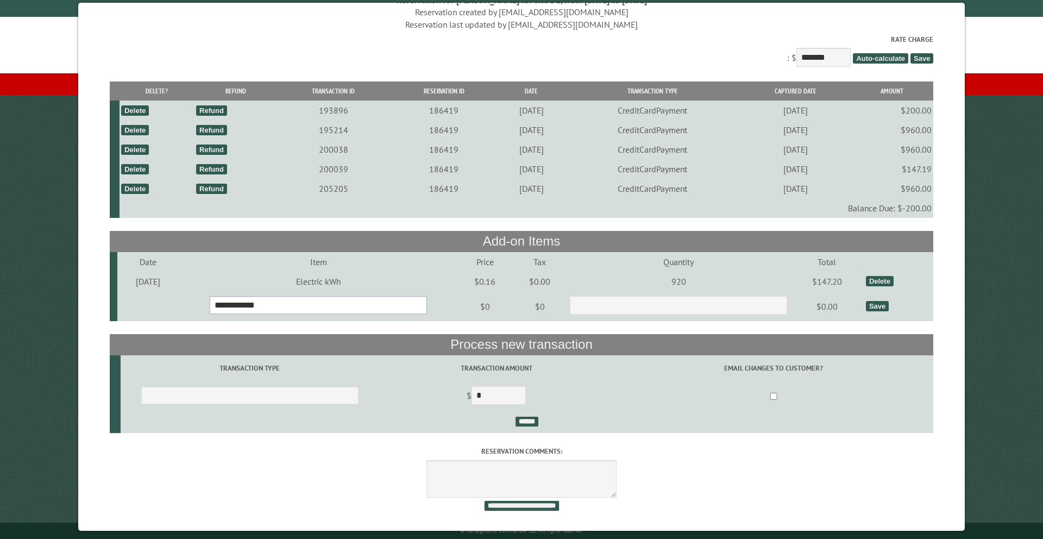  What do you see at coordinates (531, 91) in the screenshot?
I see `th: Date` at bounding box center [531, 91].